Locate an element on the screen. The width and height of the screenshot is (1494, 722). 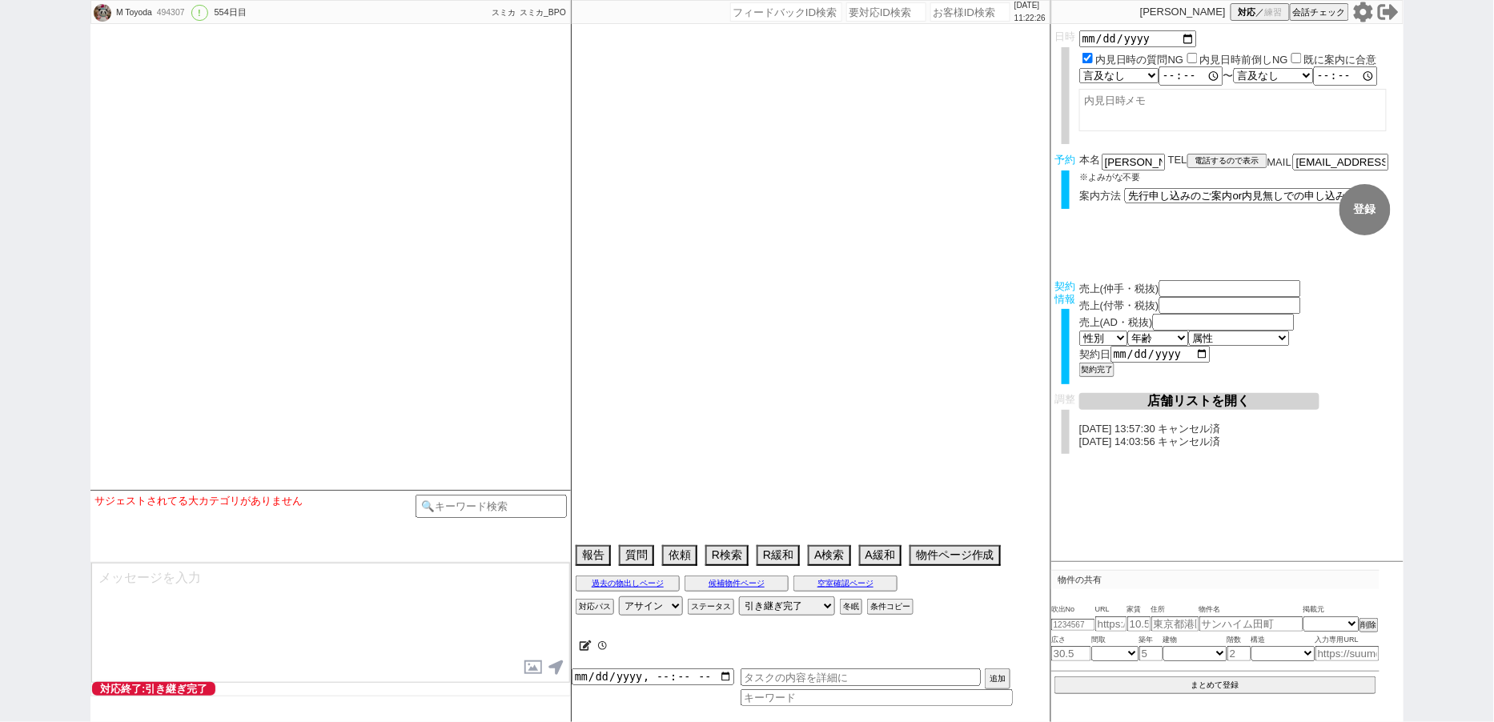
button: 冬眠 is located at coordinates (851, 607).